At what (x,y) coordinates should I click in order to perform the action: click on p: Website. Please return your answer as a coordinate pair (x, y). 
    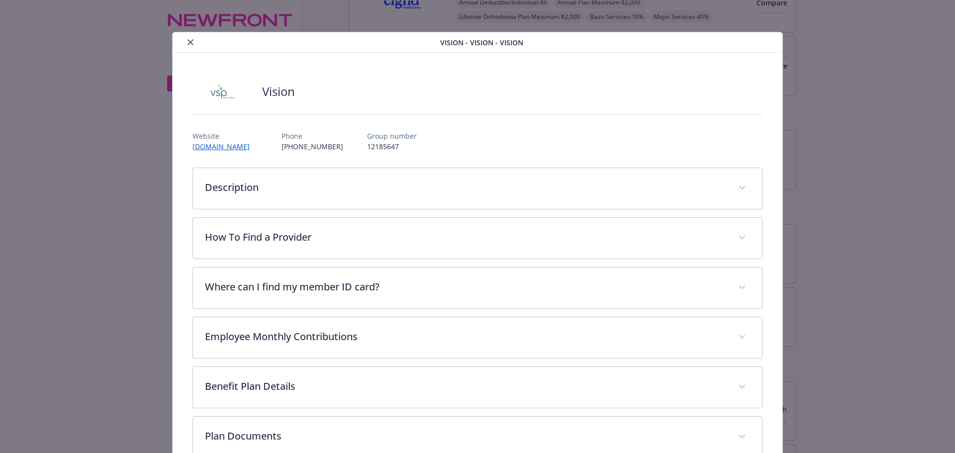
    Looking at the image, I should click on (225, 136).